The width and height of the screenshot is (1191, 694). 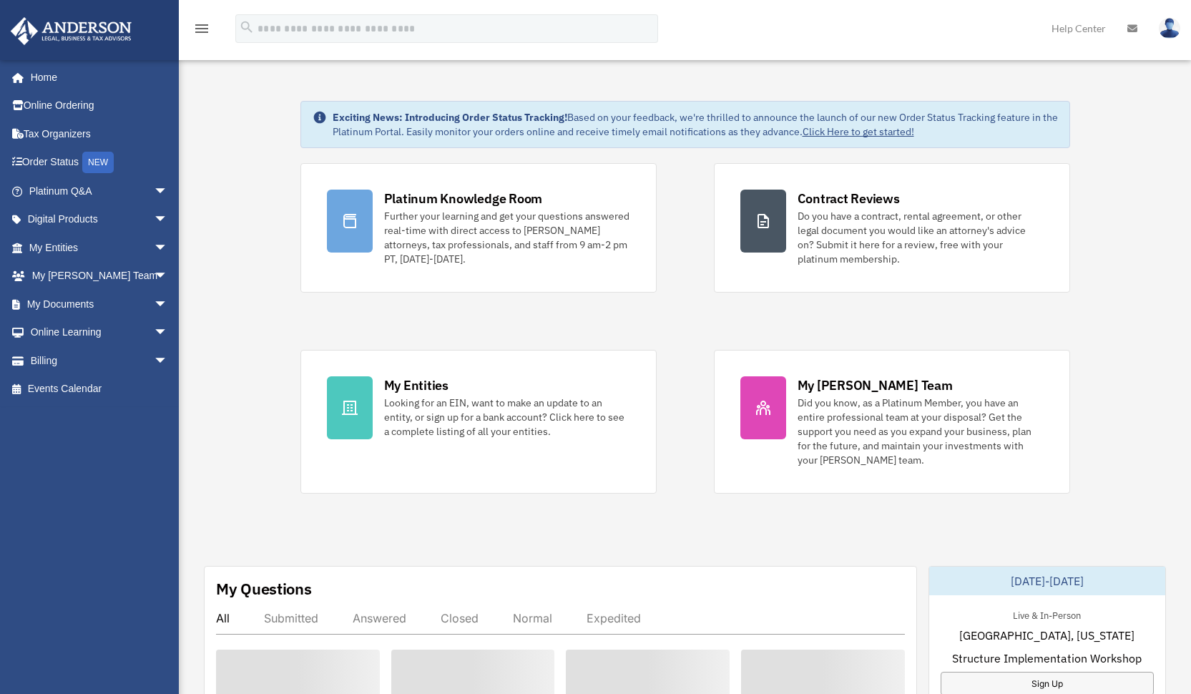 I want to click on div: Based on your feedback, we're thrilled to announce the launch of our new Order Status Tracking fe..., so click(x=695, y=125).